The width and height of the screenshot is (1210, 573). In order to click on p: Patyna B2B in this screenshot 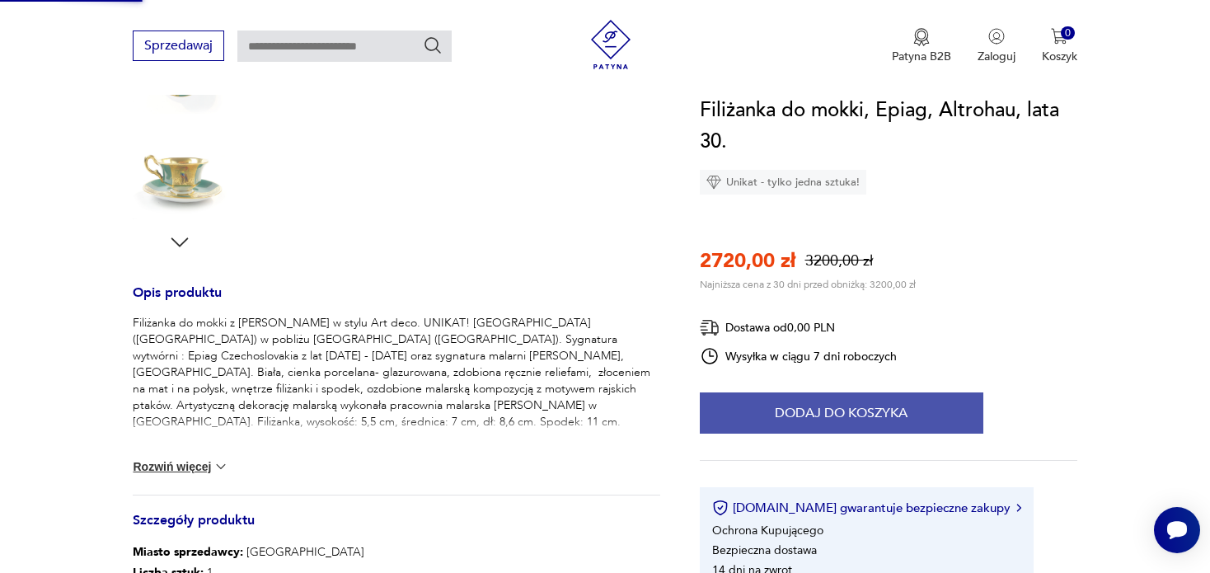, I will do `click(922, 56)`.